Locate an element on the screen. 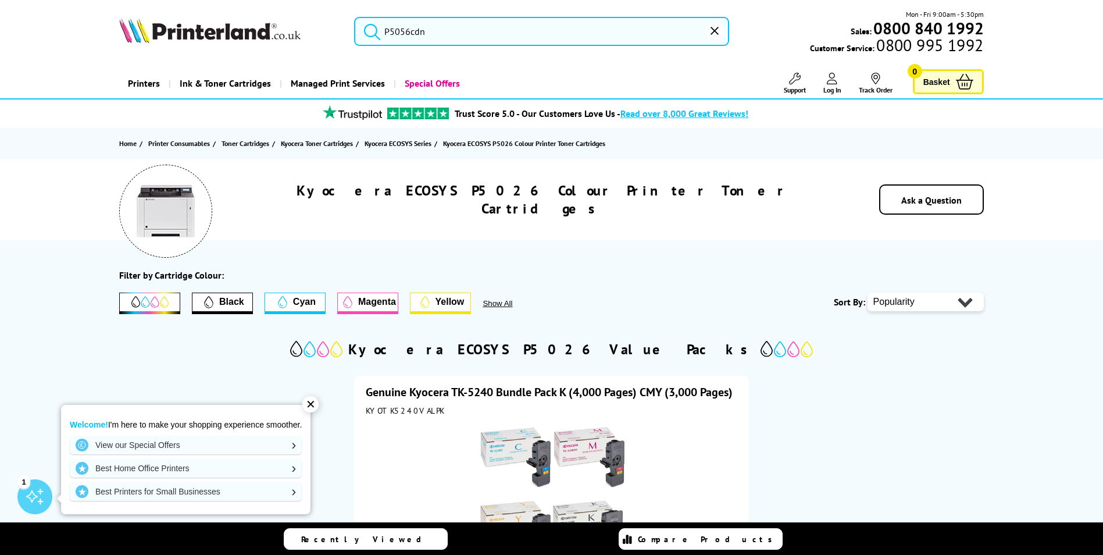 This screenshot has height=555, width=1103. span: Sort By: is located at coordinates (849, 302).